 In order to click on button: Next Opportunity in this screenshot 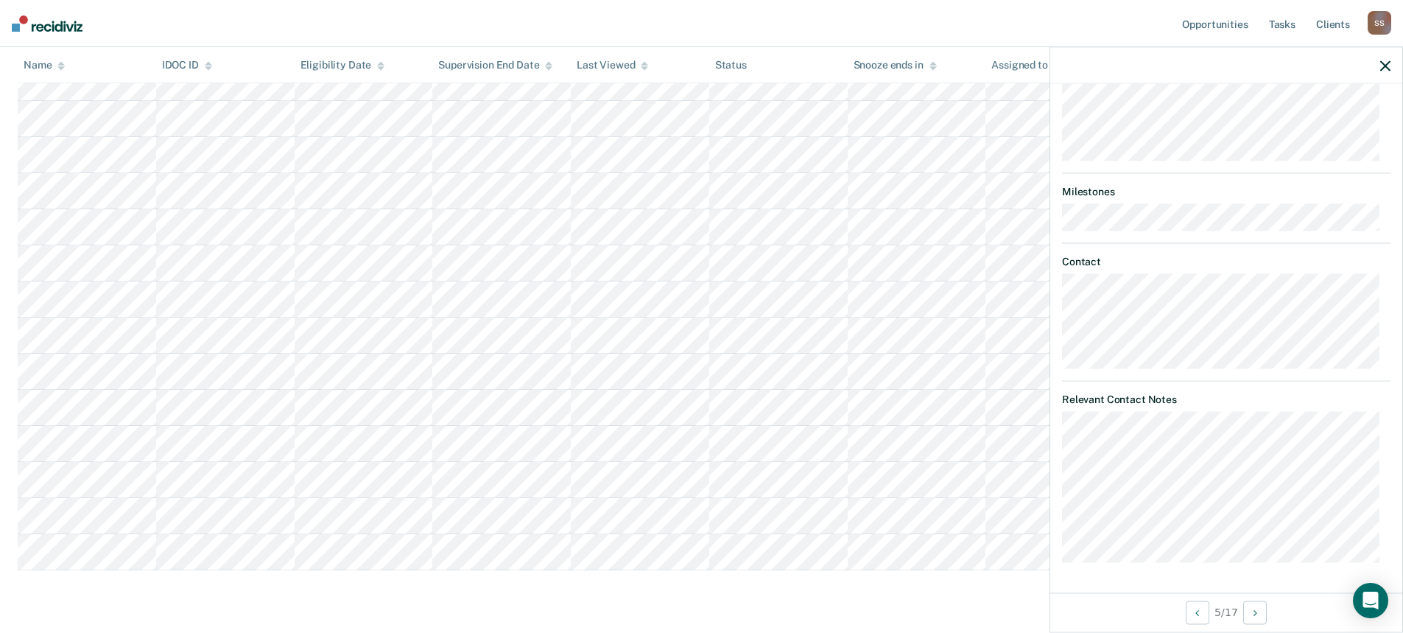, I will do `click(1255, 612)`.